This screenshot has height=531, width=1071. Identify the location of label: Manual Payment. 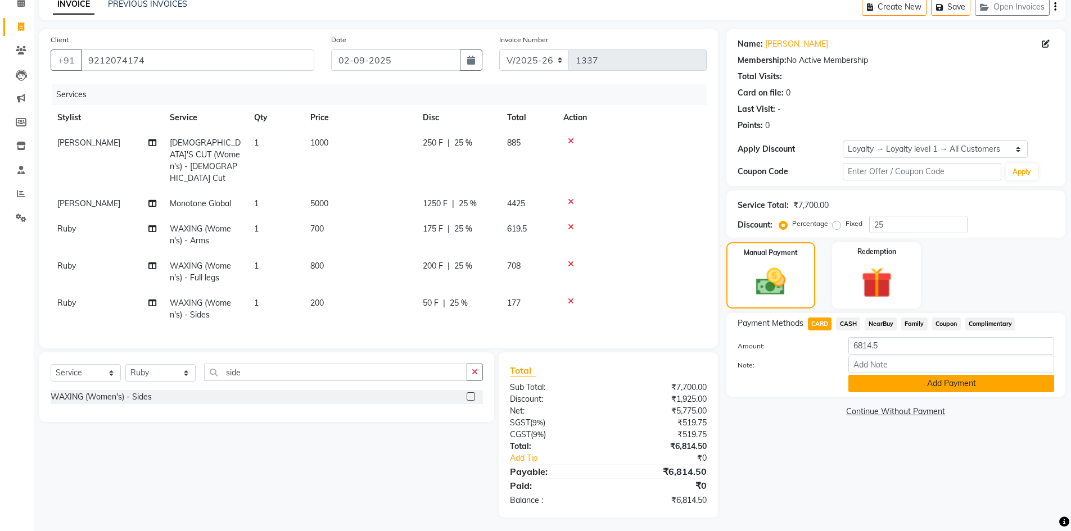
(771, 253).